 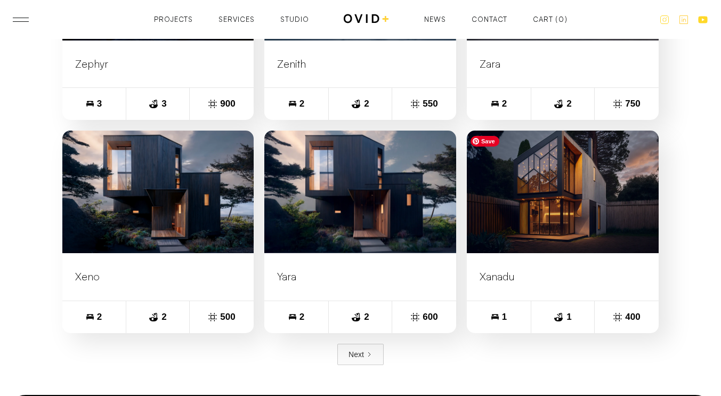 I want to click on div: Projects, so click(x=173, y=19).